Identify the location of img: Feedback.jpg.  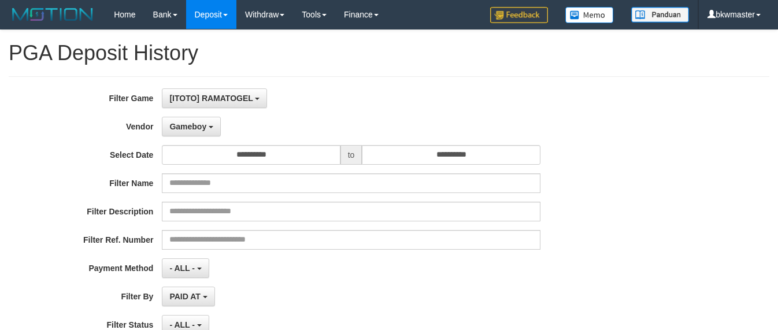
(519, 15).